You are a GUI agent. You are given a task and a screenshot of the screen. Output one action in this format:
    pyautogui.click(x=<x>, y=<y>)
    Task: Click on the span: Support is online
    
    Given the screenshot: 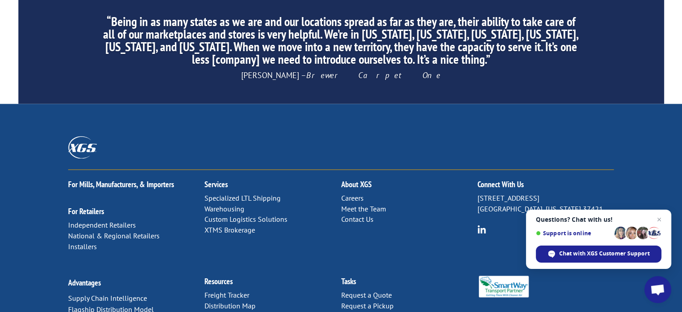 What is the action you would take?
    pyautogui.click(x=573, y=233)
    